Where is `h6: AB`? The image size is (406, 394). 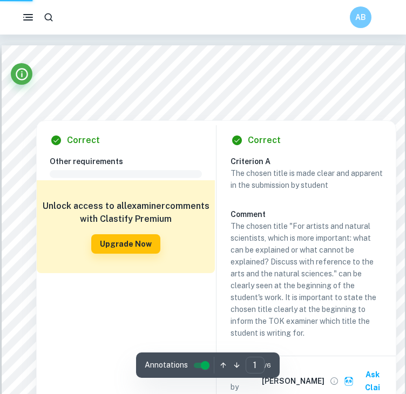
h6: AB is located at coordinates (360, 17).